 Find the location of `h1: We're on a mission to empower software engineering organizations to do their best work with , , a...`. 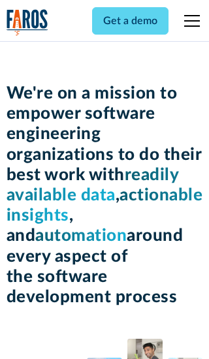

h1: We're on a mission to empower software engineering organizations to do their best work with , , a... is located at coordinates (104, 195).